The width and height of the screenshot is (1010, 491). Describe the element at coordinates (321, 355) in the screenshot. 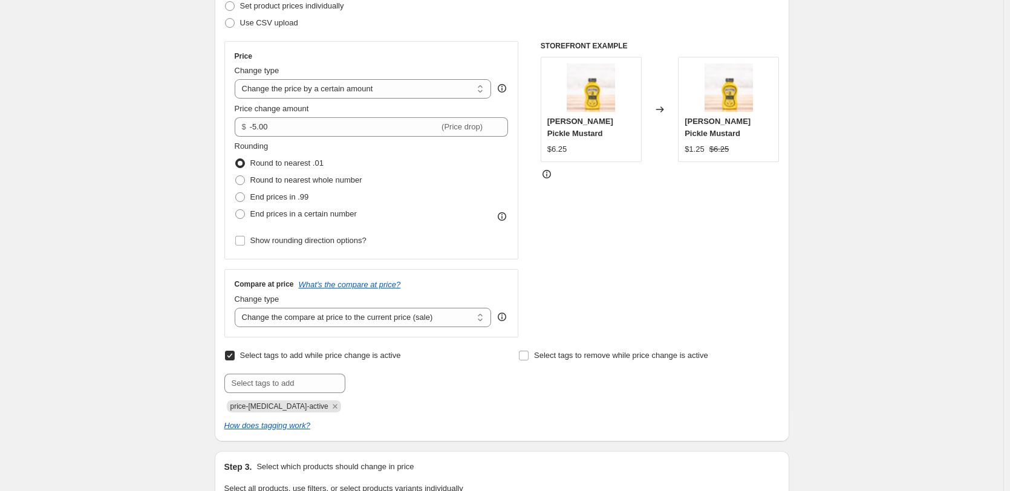

I see `span: Select tags to add while price change is active` at that location.